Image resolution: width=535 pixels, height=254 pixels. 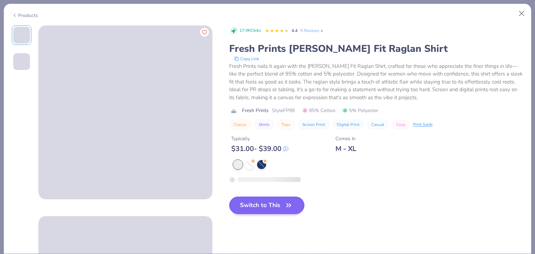 What do you see at coordinates (264, 125) in the screenshot?
I see `button: Shirts` at bounding box center [264, 125].